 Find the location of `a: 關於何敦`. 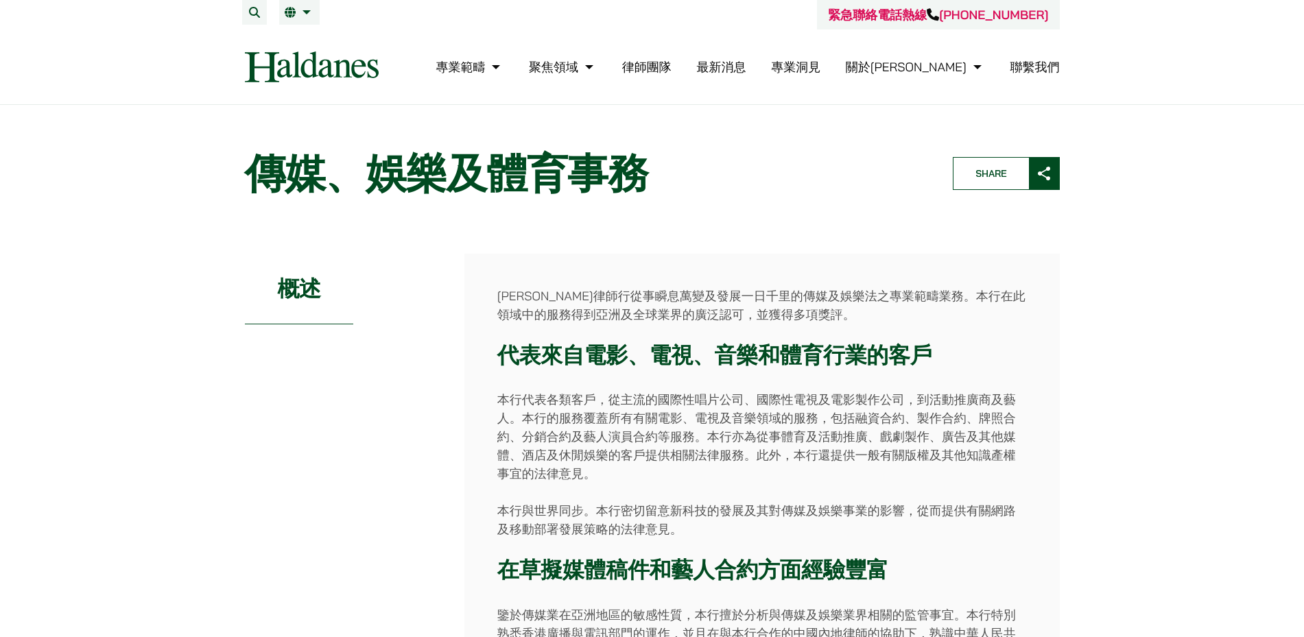

a: 關於何敦 is located at coordinates (915, 67).